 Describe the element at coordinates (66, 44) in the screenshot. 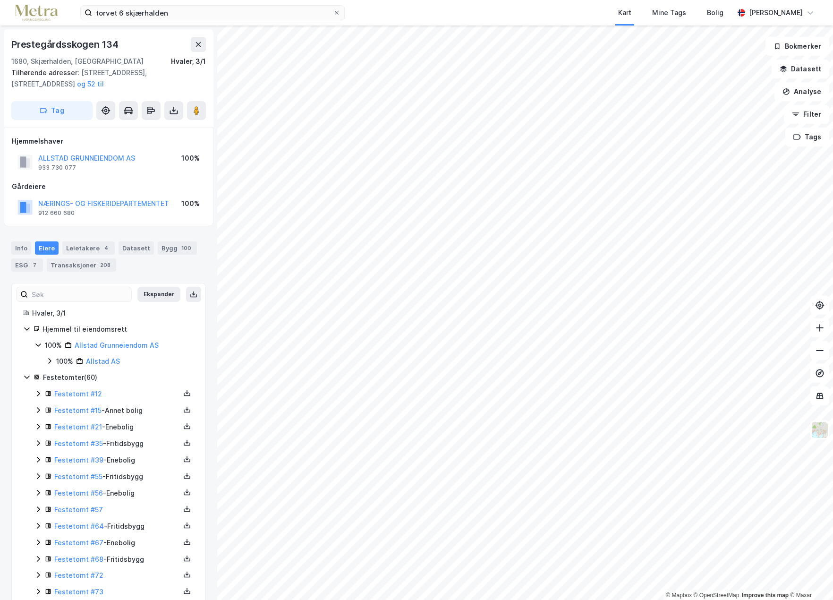

I see `div: Prestegårdsskogen 134` at that location.